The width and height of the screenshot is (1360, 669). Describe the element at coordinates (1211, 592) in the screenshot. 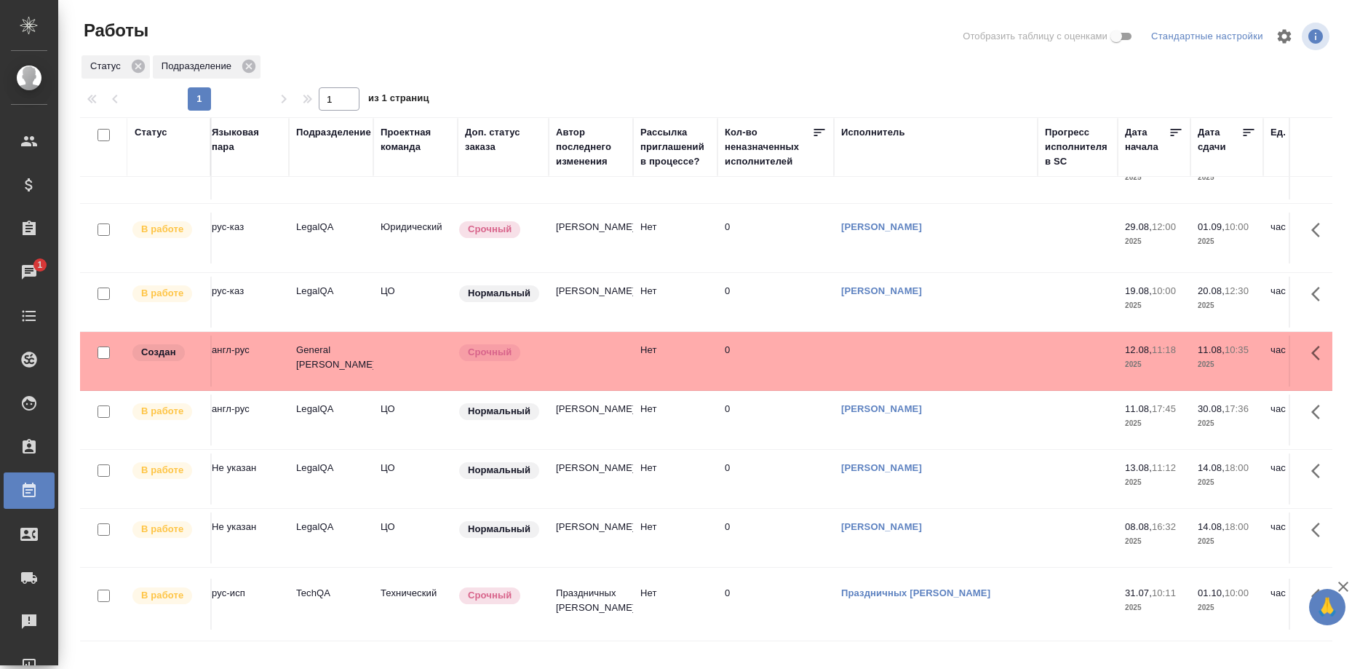

I see `p: 01.10,` at that location.